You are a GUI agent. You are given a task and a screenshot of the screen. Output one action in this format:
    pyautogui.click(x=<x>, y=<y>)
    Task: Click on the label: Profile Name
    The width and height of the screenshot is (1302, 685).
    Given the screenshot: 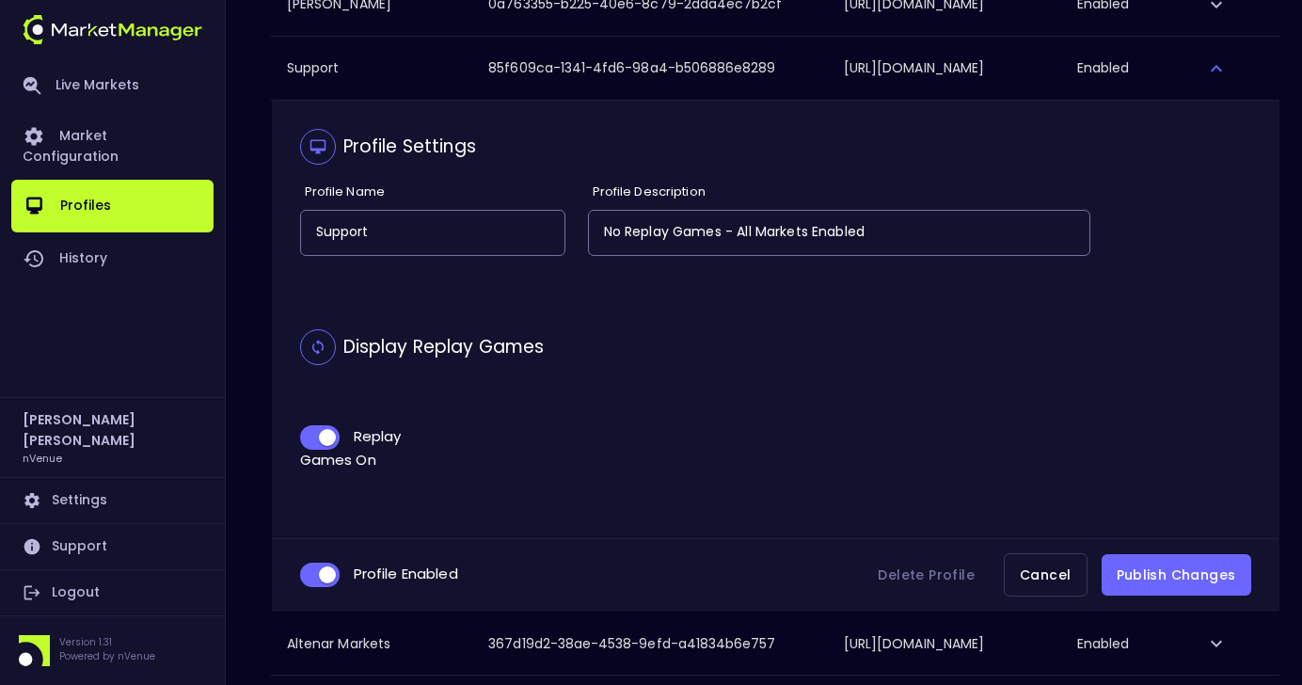 What is the action you would take?
    pyautogui.click(x=342, y=192)
    